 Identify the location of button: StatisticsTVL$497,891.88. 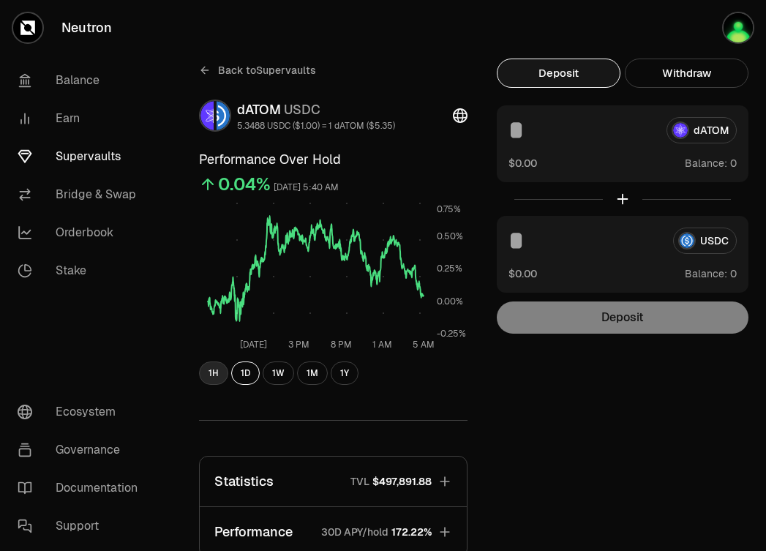
(333, 481).